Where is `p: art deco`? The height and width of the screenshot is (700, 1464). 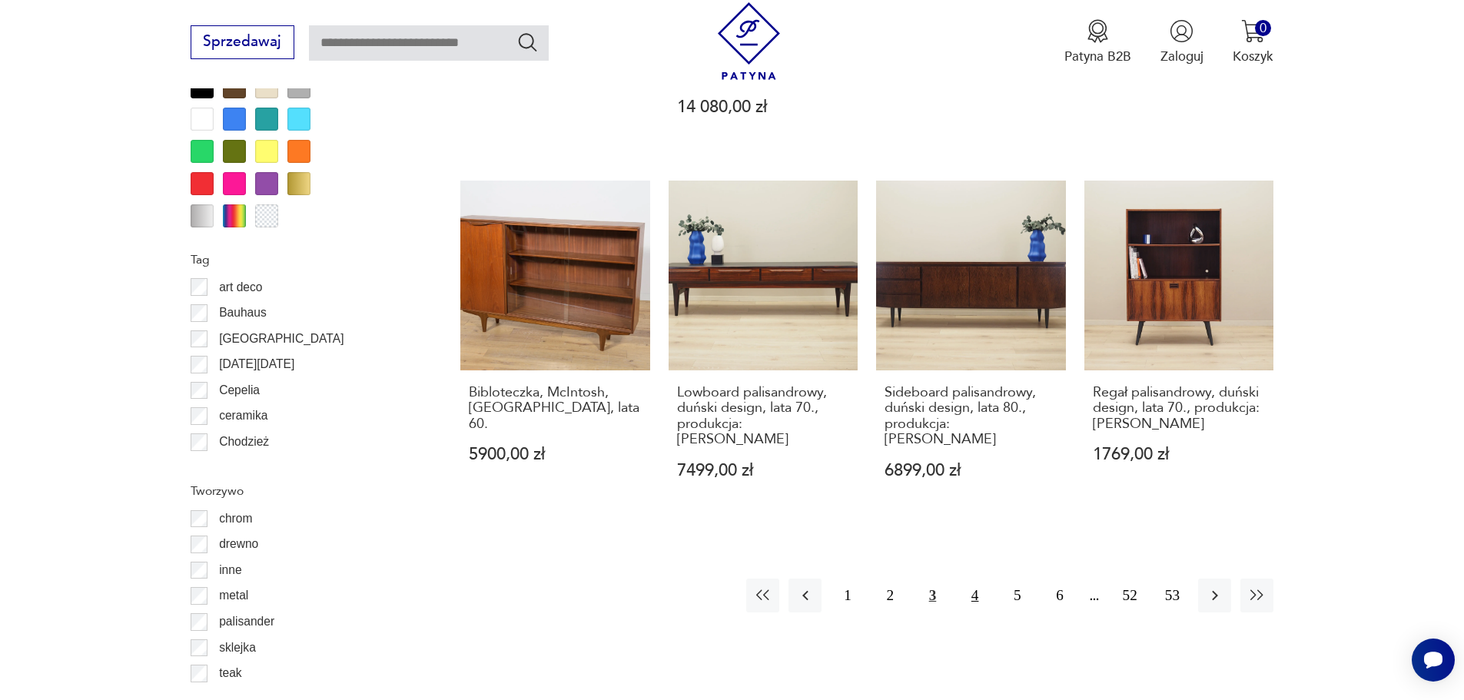
p: art deco is located at coordinates (241, 287).